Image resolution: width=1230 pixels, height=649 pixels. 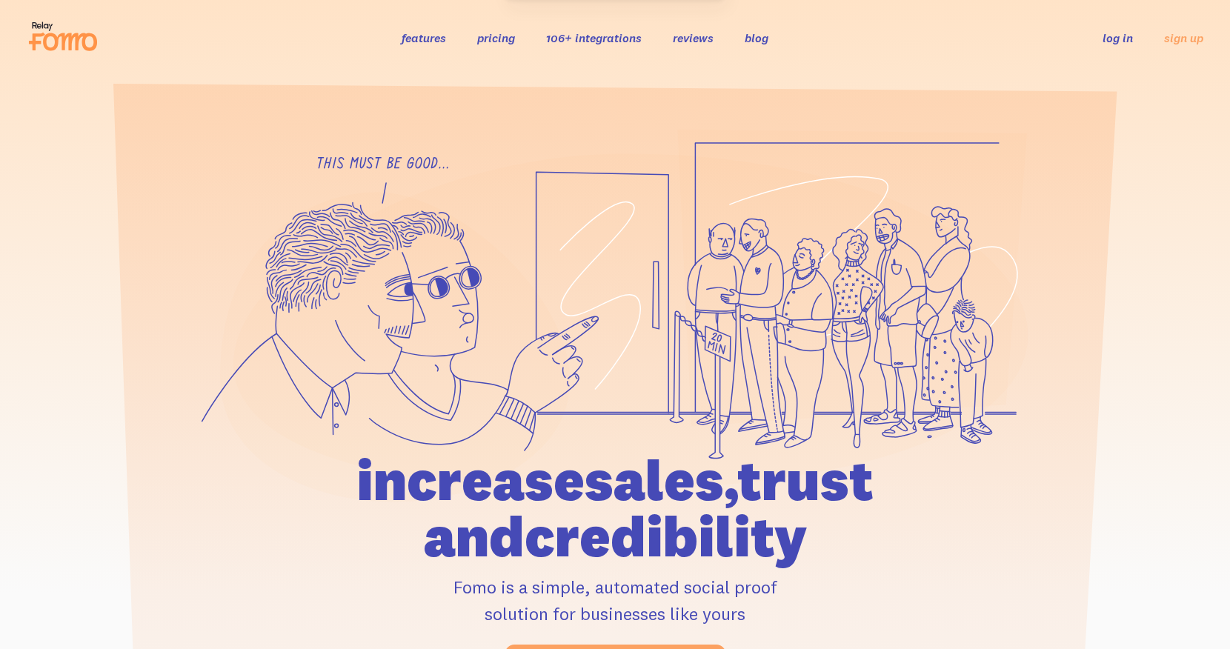 What do you see at coordinates (1183, 38) in the screenshot?
I see `a: sign up` at bounding box center [1183, 38].